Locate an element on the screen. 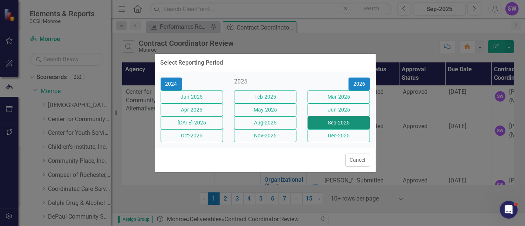 The image size is (525, 226). button: 2026 is located at coordinates (359, 84).